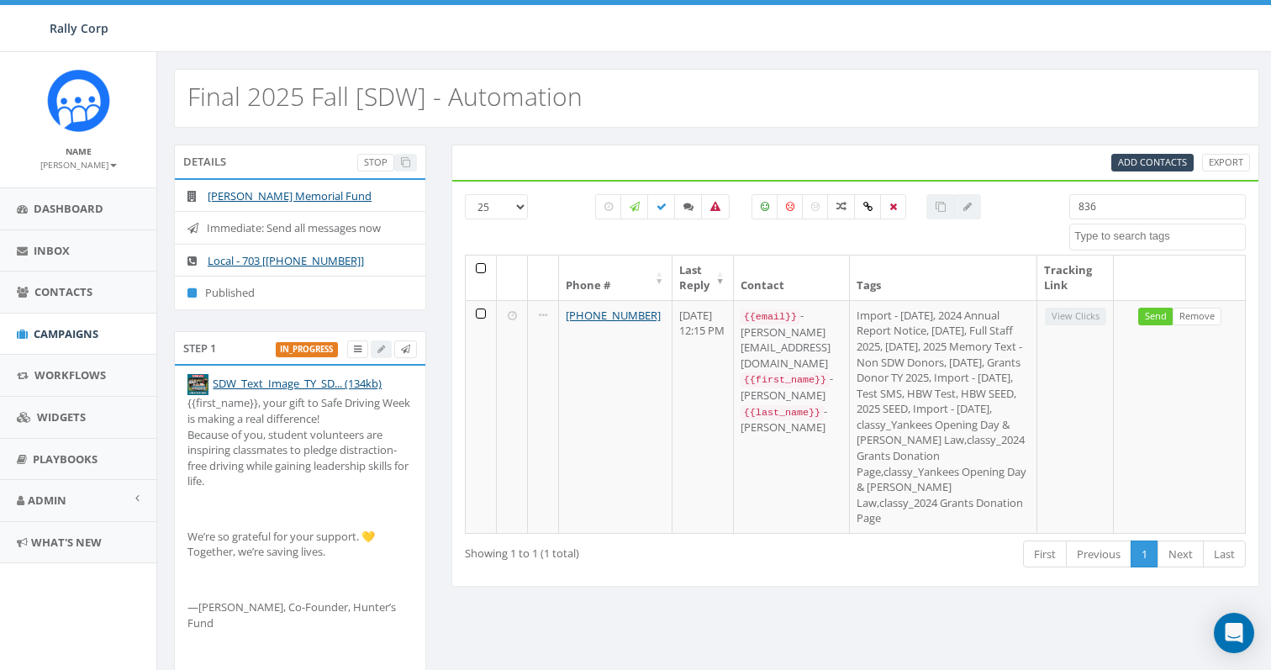 This screenshot has height=670, width=1271. What do you see at coordinates (297, 383) in the screenshot?
I see `a: SDW_Text_Image_TY_SD... (134kb)` at bounding box center [297, 383].